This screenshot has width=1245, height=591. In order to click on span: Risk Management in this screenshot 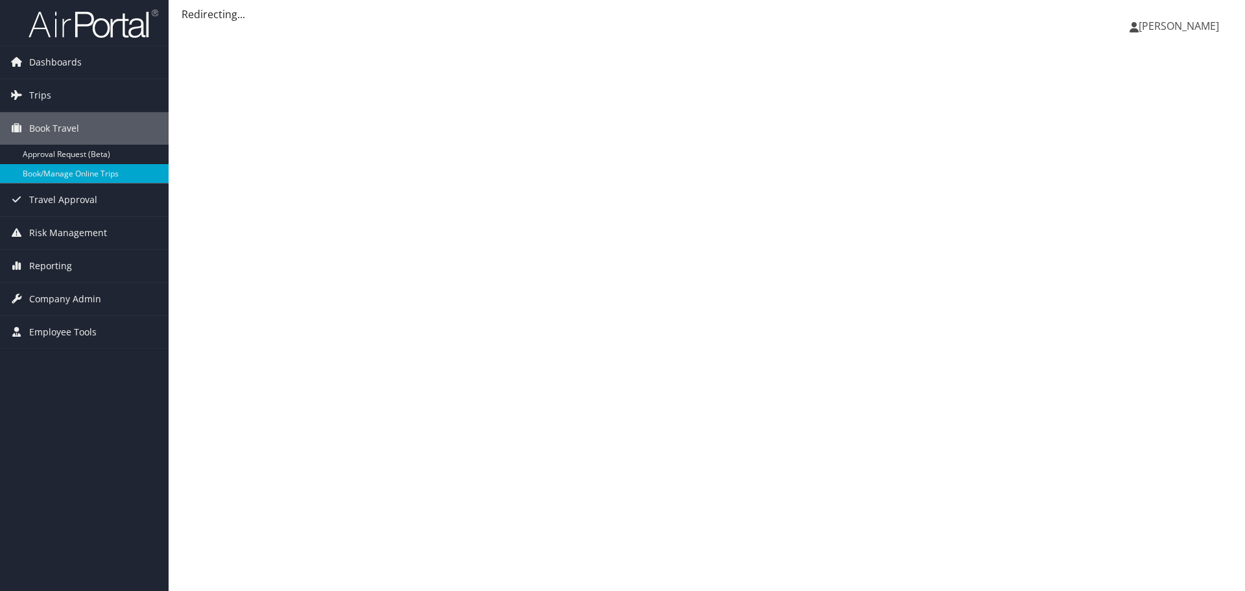, I will do `click(68, 233)`.